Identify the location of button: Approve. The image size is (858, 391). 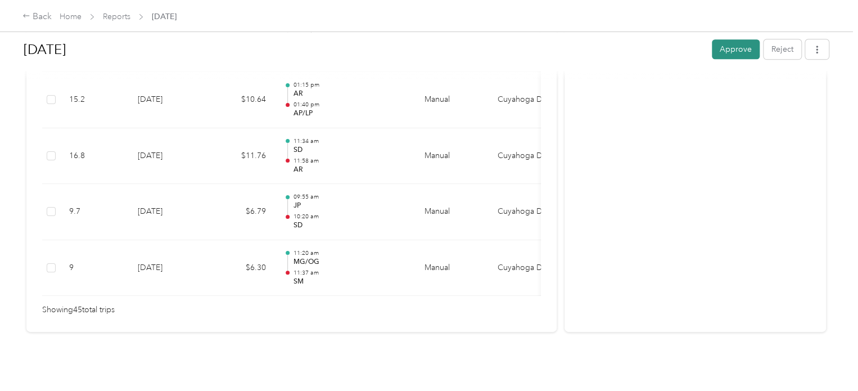
(736, 49).